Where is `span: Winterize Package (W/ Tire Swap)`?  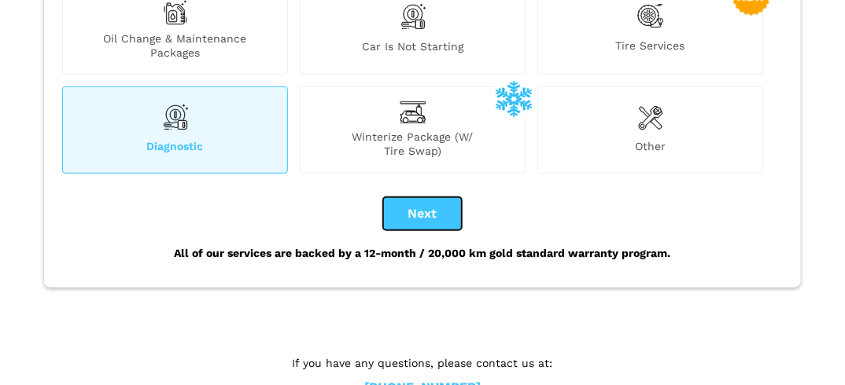 span: Winterize Package (W/ Tire Swap) is located at coordinates (412, 144).